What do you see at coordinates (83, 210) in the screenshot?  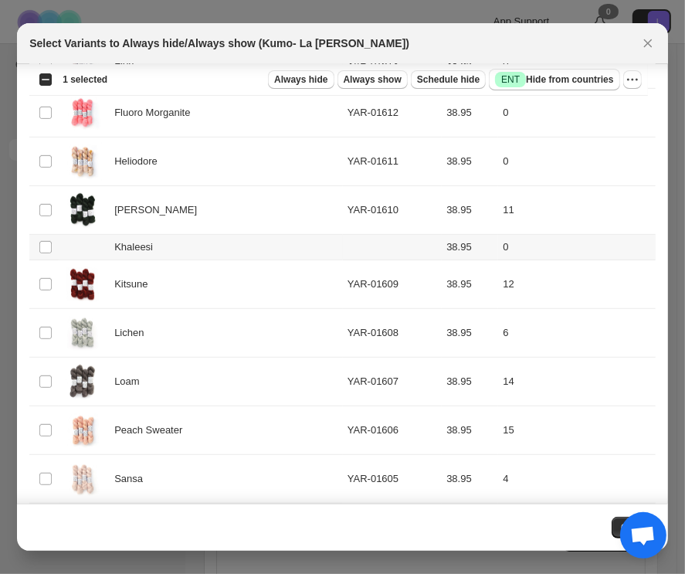 I see `img: kumo_jonna.jpg` at bounding box center [83, 210].